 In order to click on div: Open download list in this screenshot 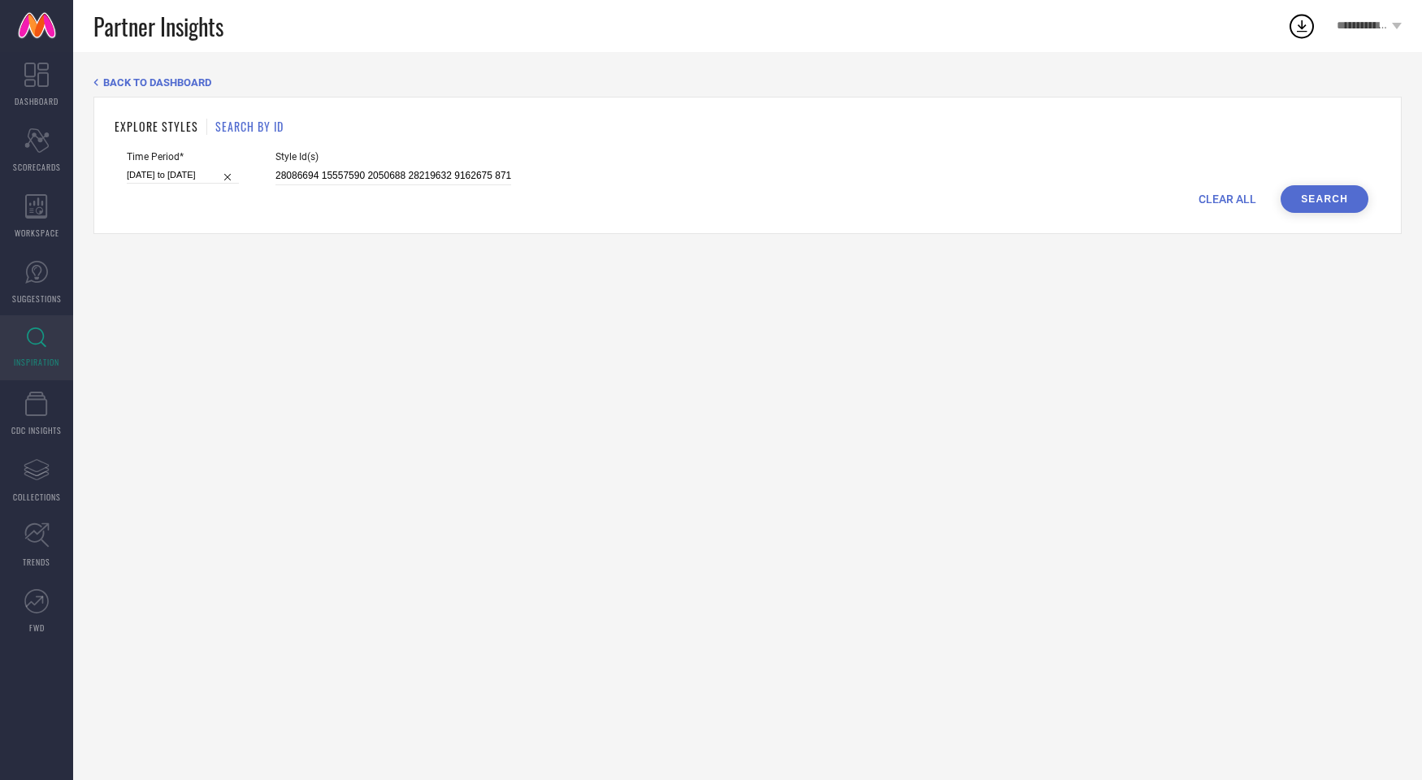, I will do `click(1301, 26)`.